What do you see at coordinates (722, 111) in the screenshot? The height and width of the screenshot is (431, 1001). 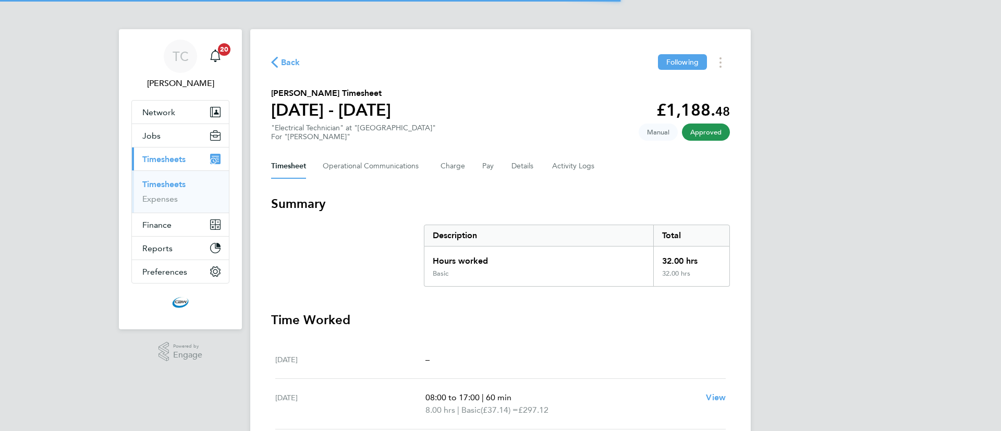 I see `span: 48` at bounding box center [722, 111].